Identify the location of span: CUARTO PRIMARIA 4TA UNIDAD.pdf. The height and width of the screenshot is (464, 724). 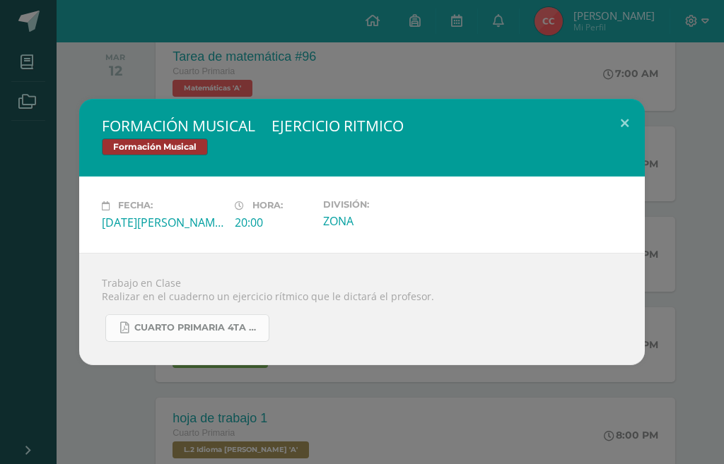
(198, 328).